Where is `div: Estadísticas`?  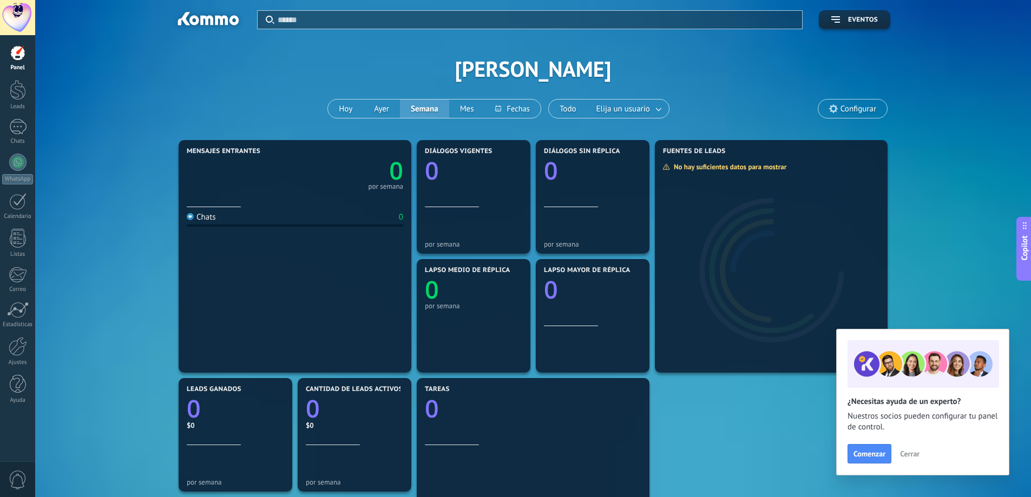 div: Estadísticas is located at coordinates (18, 325).